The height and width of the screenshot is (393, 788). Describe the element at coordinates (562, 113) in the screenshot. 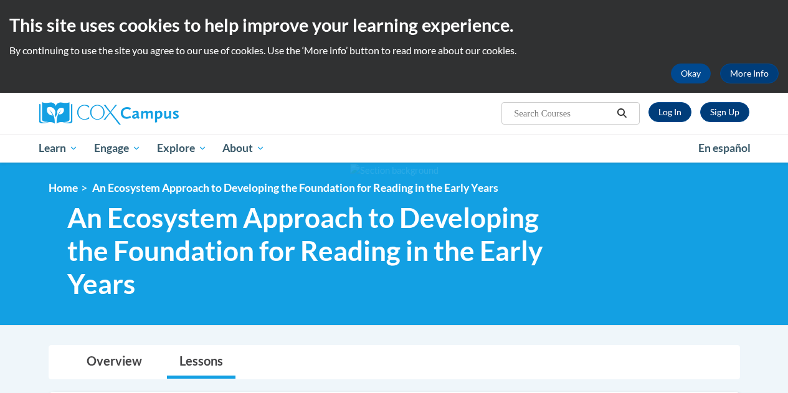

I see `input: Search Courses` at that location.